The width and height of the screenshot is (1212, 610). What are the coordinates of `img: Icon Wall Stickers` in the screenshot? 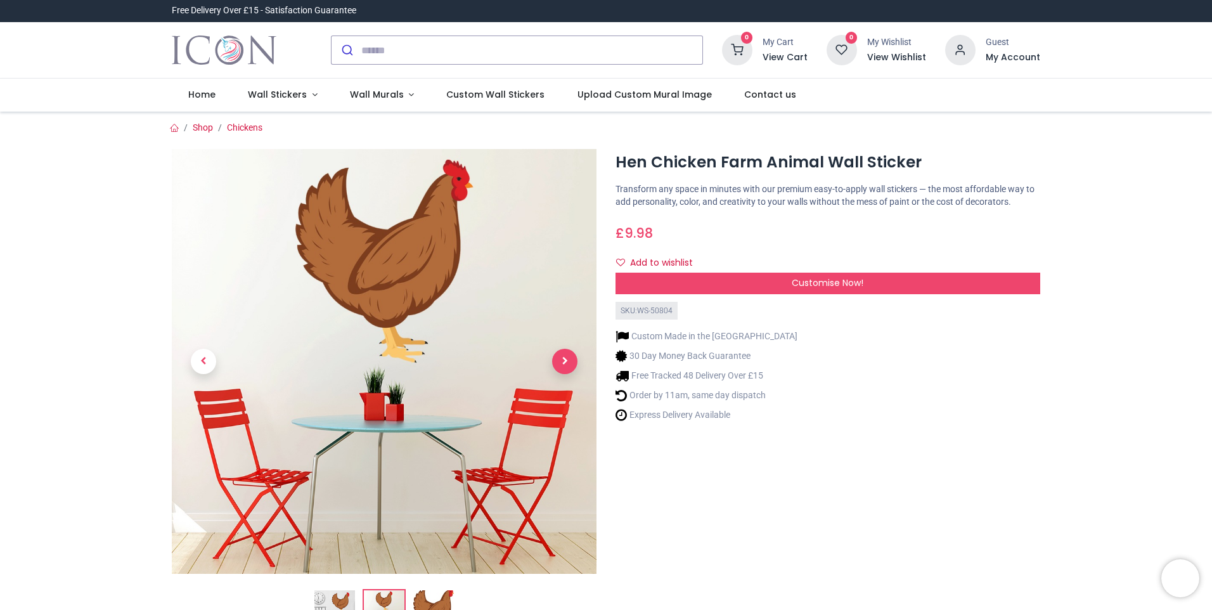 It's located at (224, 50).